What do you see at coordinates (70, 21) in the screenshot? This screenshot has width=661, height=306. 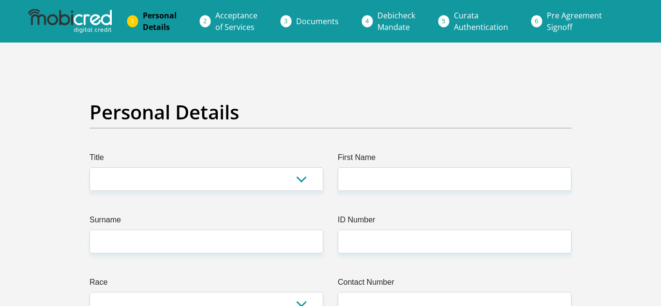 I see `img: mobicred logo` at bounding box center [70, 21].